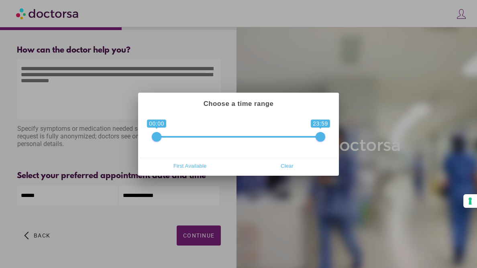 Image resolution: width=477 pixels, height=268 pixels. Describe the element at coordinates (190, 166) in the screenshot. I see `button: First Available` at that location.